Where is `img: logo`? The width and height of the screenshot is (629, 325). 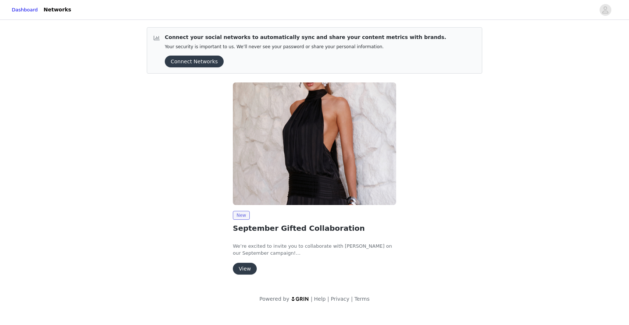 img: logo is located at coordinates (300, 298).